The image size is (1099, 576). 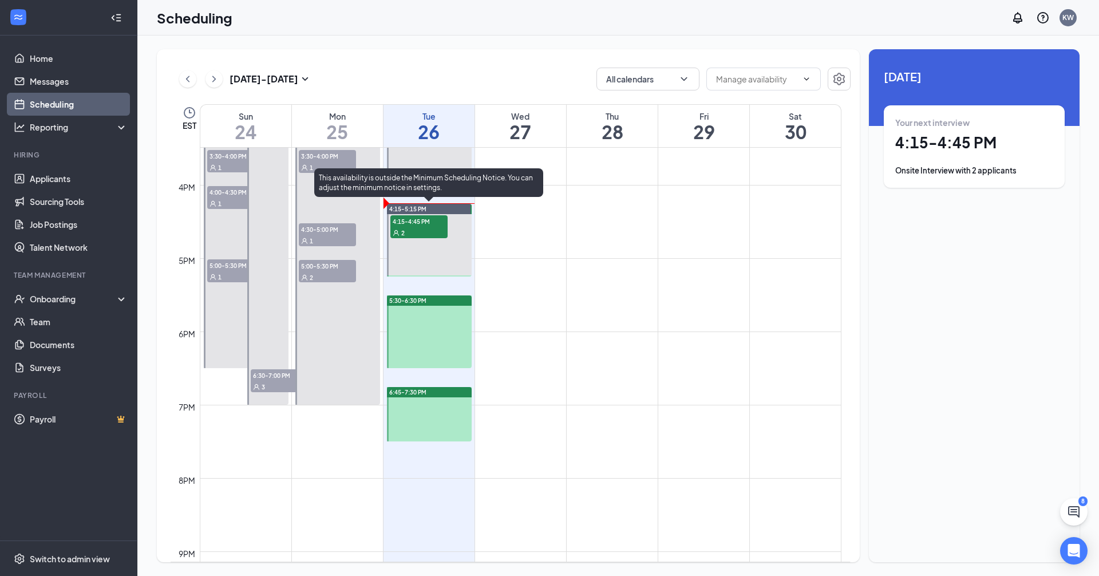 I want to click on h1: 28, so click(x=612, y=132).